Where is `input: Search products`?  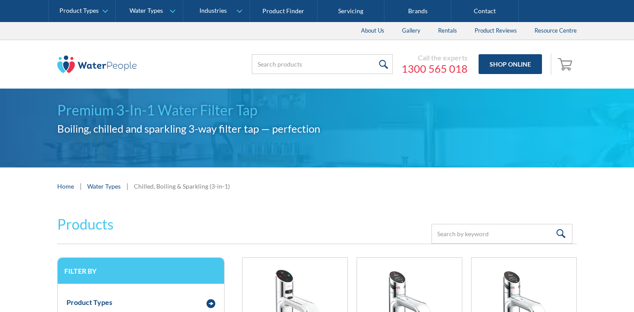
input: Search products is located at coordinates (322, 64).